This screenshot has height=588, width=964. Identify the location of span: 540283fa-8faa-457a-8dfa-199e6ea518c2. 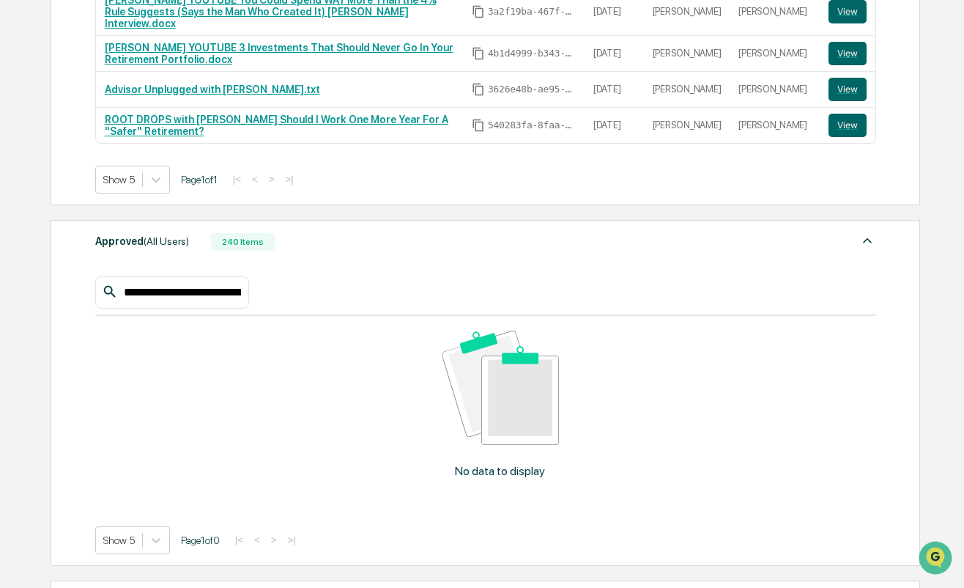
(532, 125).